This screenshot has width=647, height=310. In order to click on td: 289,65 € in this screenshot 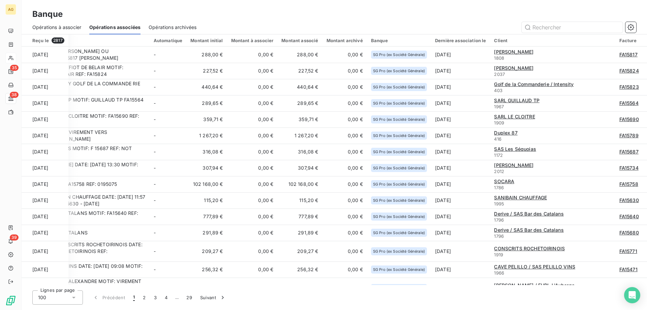, I will do `click(300, 103)`.